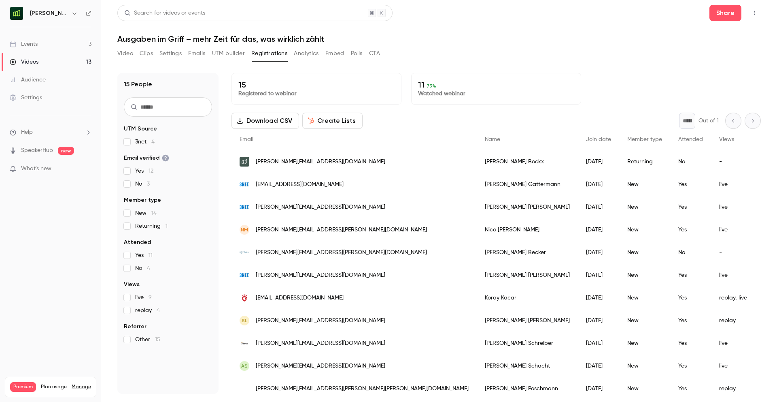  Describe the element at coordinates (755, 13) in the screenshot. I see `button: Top Bar Actions` at that location.